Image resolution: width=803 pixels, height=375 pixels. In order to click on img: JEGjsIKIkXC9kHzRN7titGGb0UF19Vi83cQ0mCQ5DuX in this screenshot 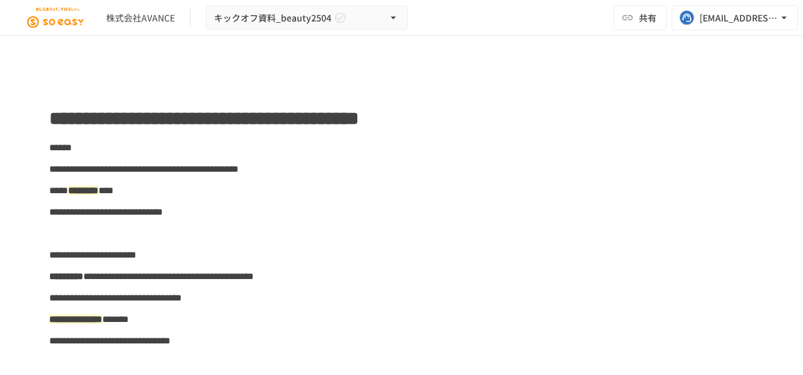, I will do `click(56, 18)`.